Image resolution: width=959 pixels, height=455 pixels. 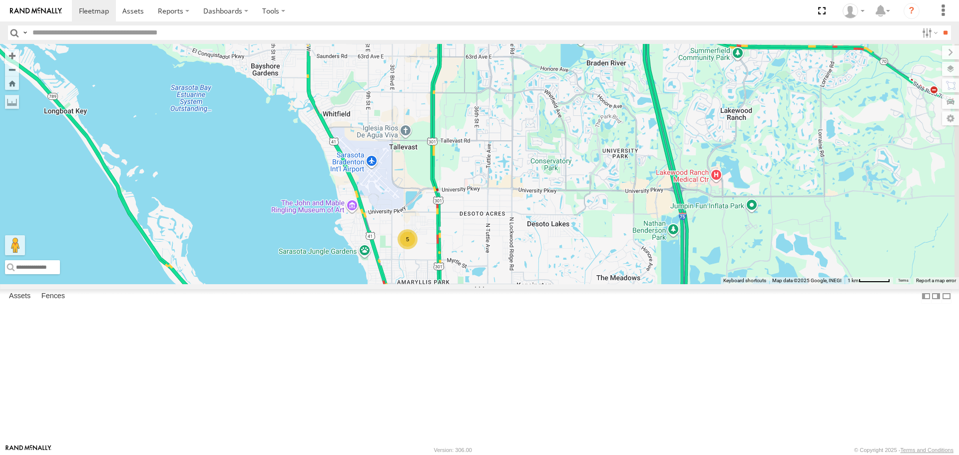 I want to click on div: Jerry Dewberry, so click(x=854, y=11).